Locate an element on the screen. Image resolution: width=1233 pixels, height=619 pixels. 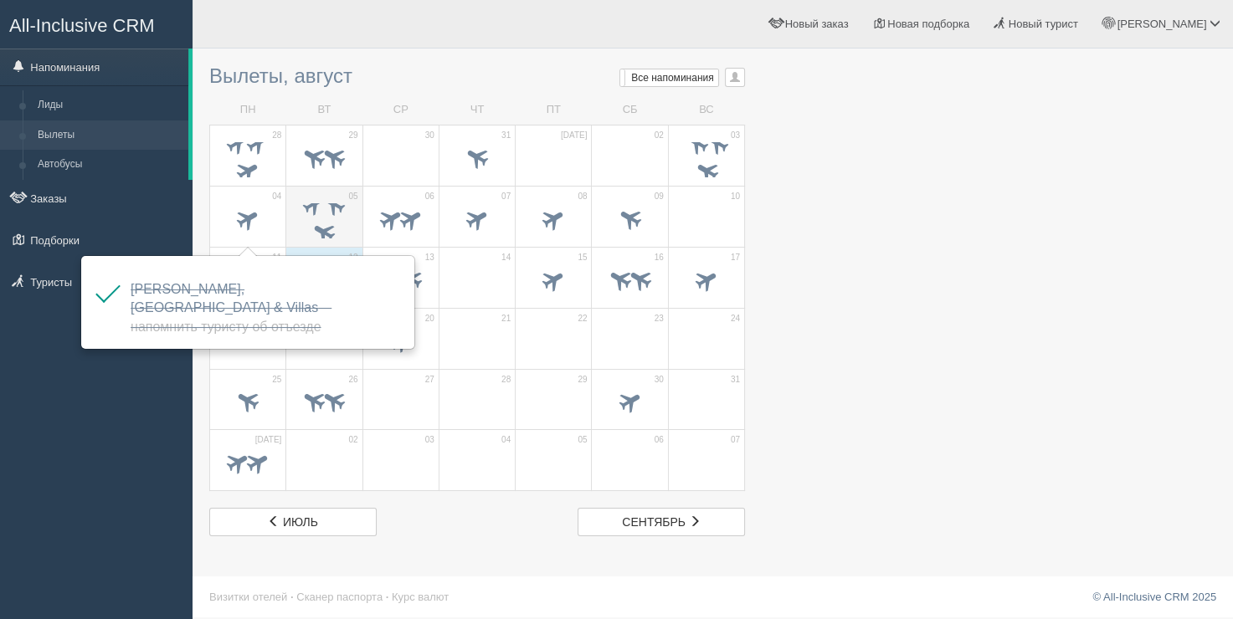
span: 26 is located at coordinates (352, 380).